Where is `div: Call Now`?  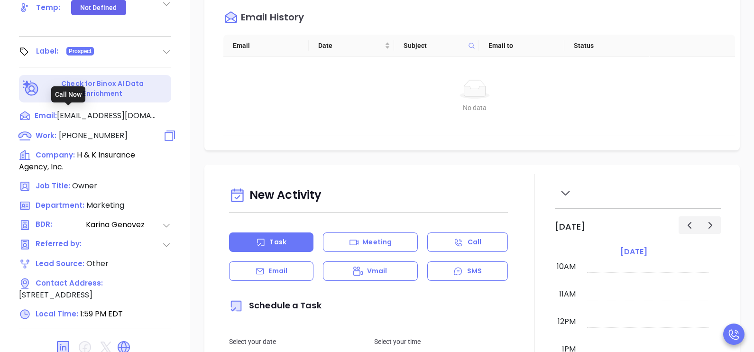 div: Call Now is located at coordinates (68, 94).